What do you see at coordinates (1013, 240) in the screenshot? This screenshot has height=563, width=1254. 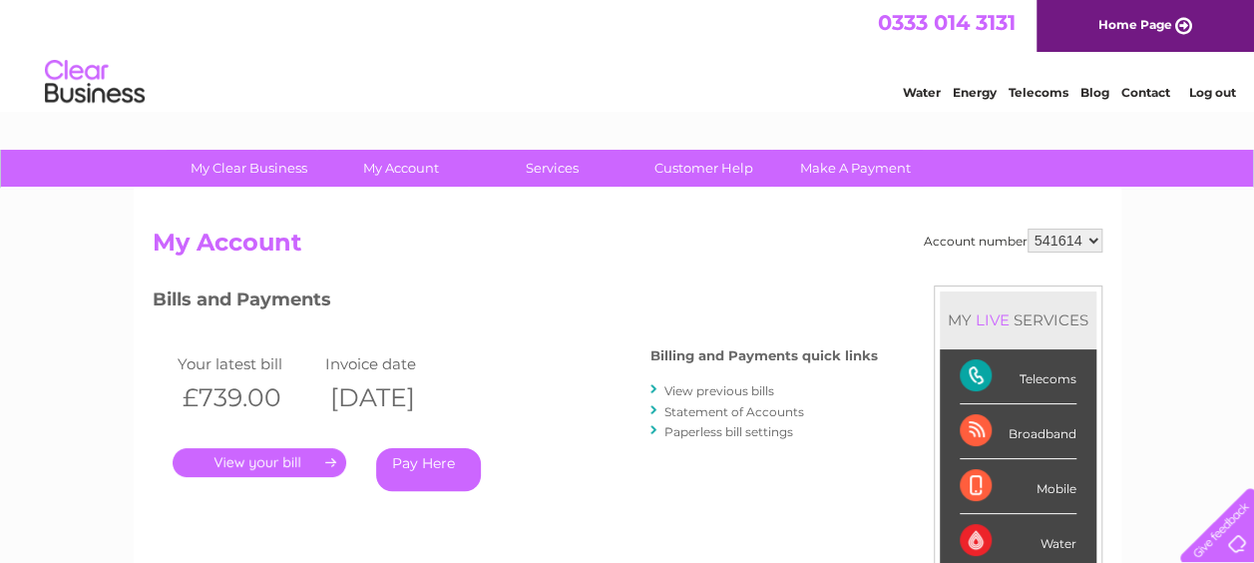 I see `div: Account number` at bounding box center [1013, 240].